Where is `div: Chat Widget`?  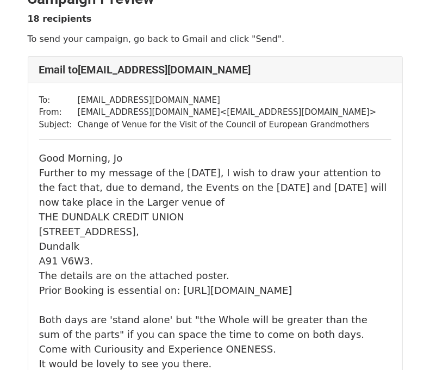
div: Chat Widget is located at coordinates (403, 344).